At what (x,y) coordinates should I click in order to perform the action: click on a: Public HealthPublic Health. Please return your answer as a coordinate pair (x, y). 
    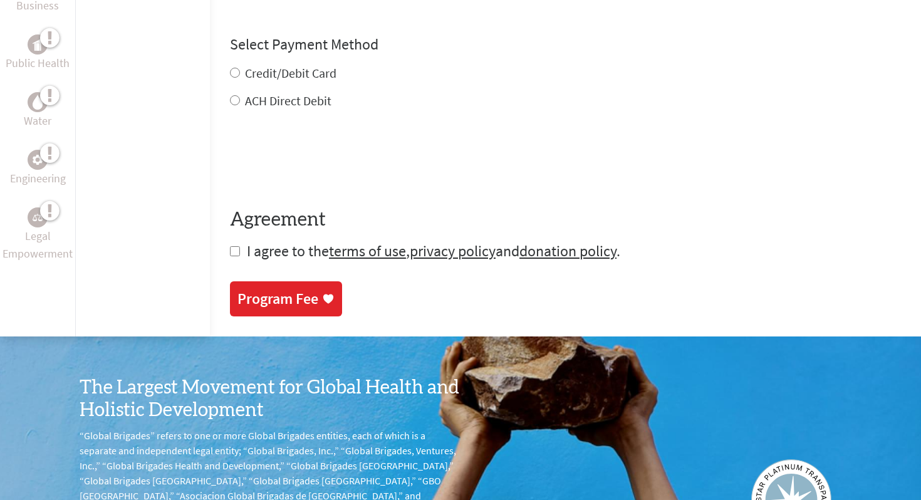
    Looking at the image, I should click on (38, 53).